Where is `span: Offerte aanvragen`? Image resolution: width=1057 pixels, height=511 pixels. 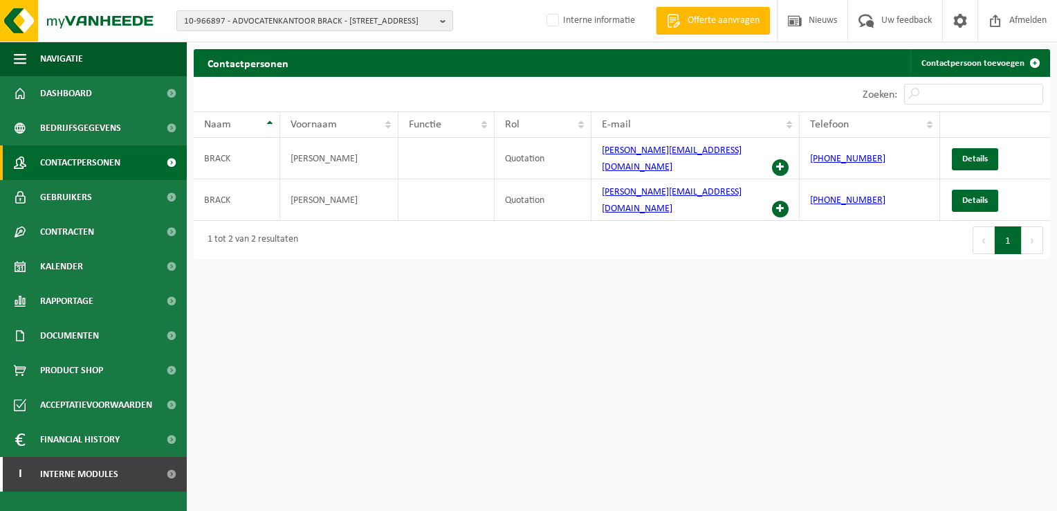 span: Offerte aanvragen is located at coordinates (724, 21).